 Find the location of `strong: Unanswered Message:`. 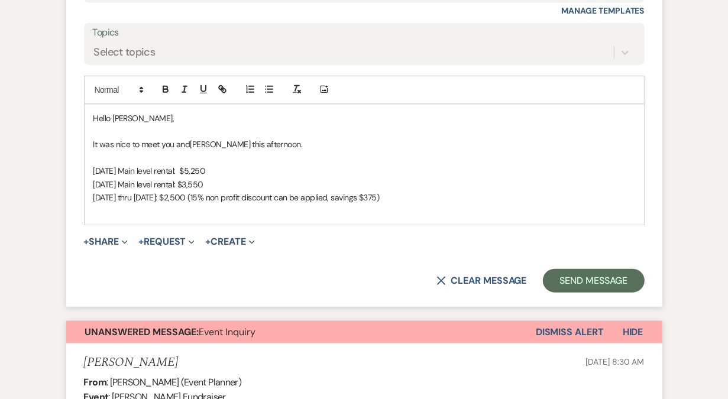

strong: Unanswered Message: is located at coordinates (142, 332).